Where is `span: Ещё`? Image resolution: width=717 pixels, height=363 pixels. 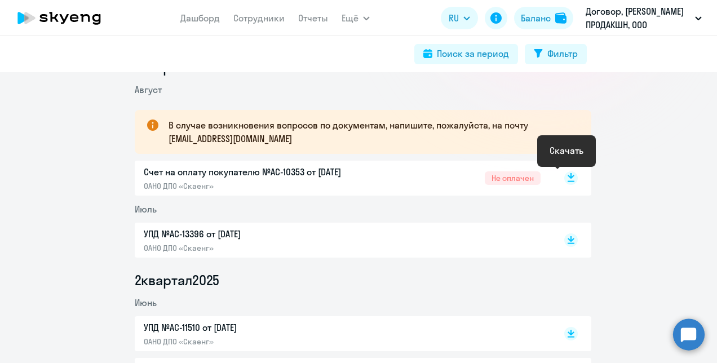
span: Ещё is located at coordinates (350, 18).